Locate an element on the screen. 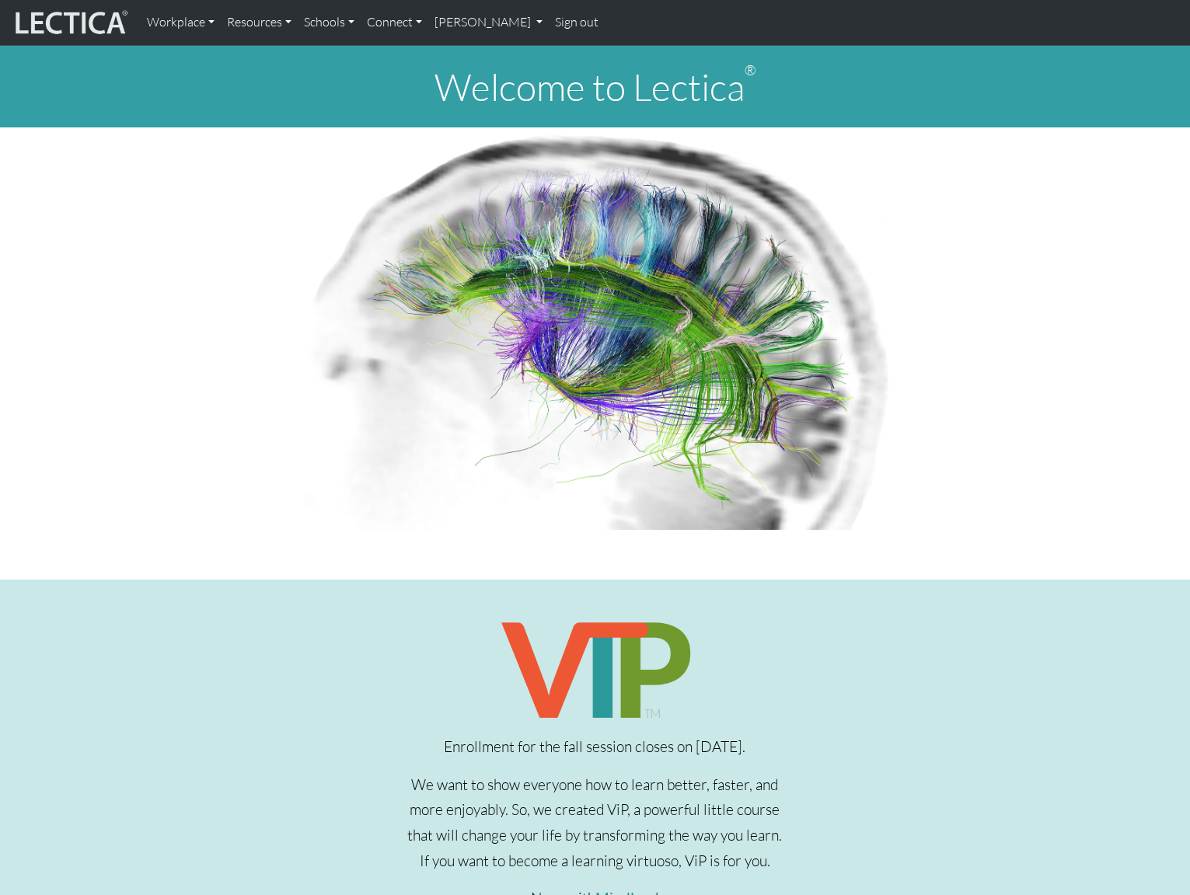 The width and height of the screenshot is (1190, 895). a: Resources is located at coordinates (259, 23).